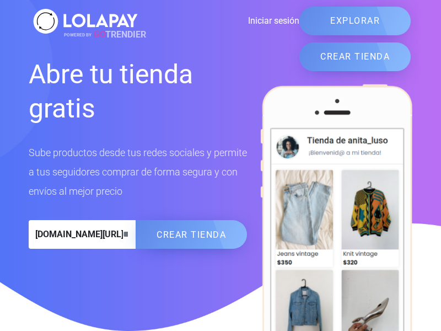 The image size is (441, 331). I want to click on span: POWERED BY, so click(78, 34).